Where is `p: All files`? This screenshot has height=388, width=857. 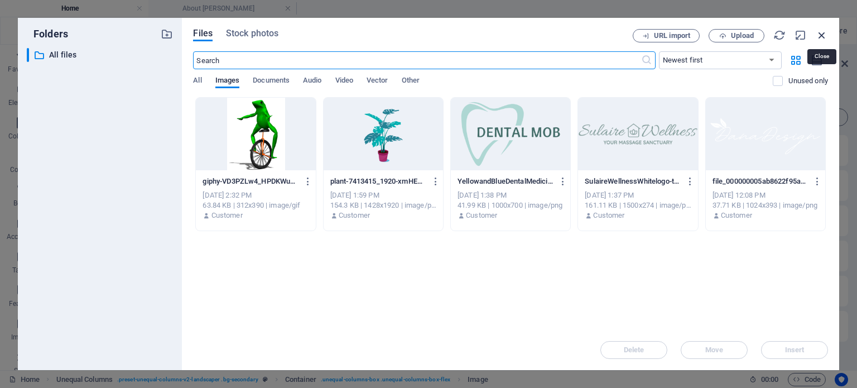 p: All files is located at coordinates (101, 55).